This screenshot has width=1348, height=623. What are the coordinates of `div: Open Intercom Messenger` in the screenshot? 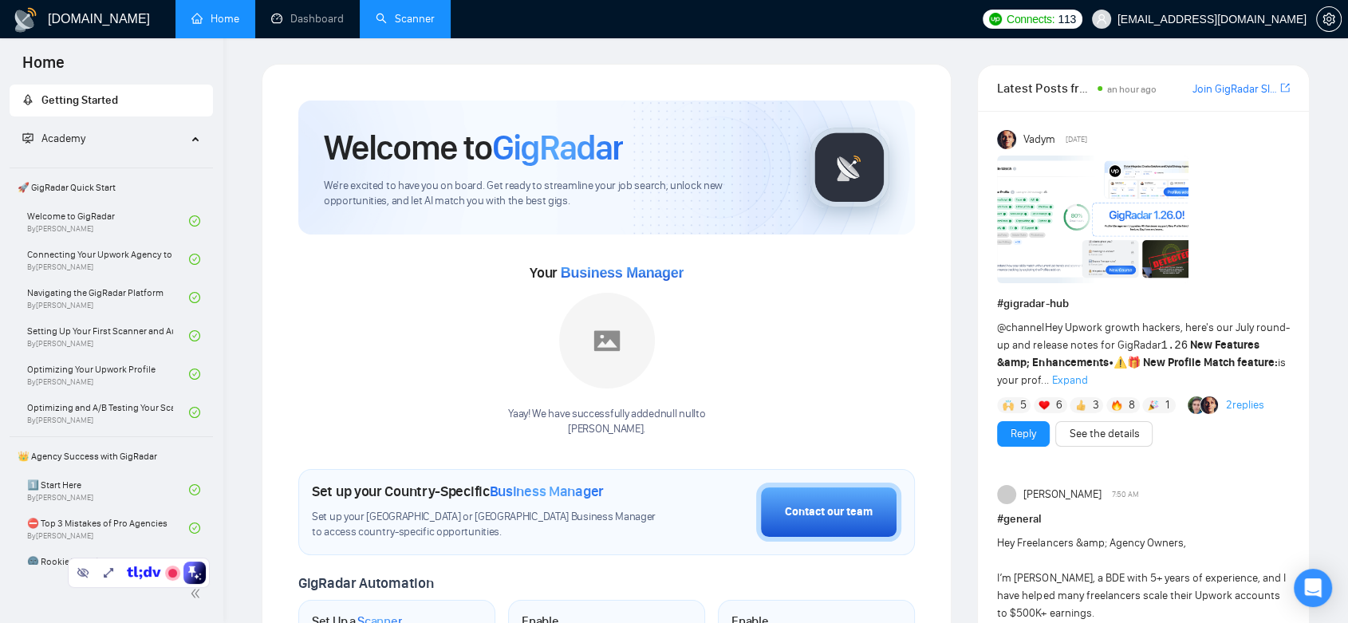 It's located at (1313, 588).